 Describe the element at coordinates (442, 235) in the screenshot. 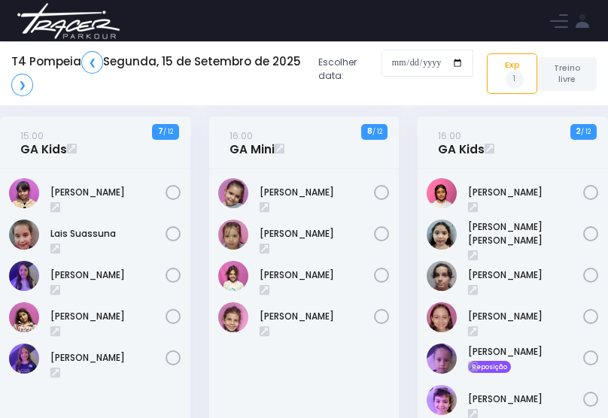

I see `img: Luisa Yen Muller` at that location.